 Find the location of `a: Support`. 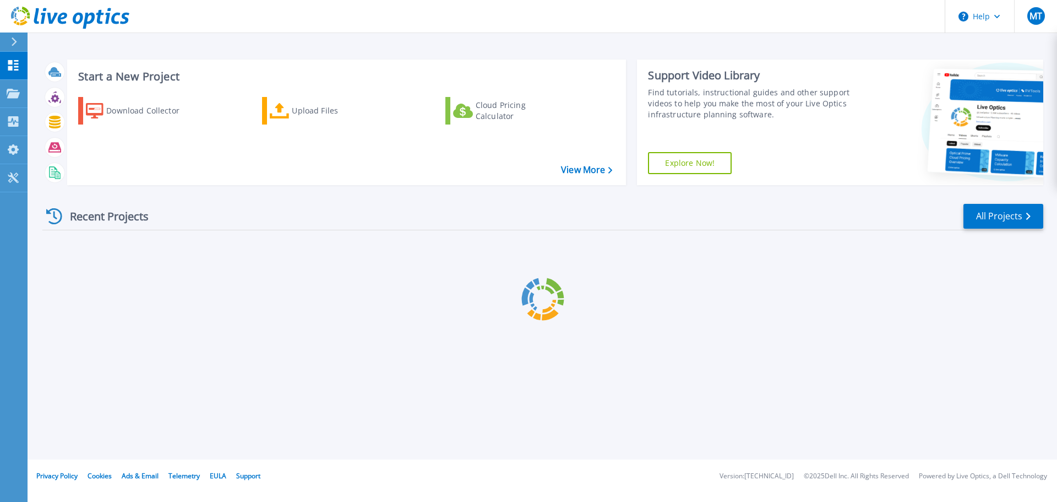

a: Support is located at coordinates (248, 475).